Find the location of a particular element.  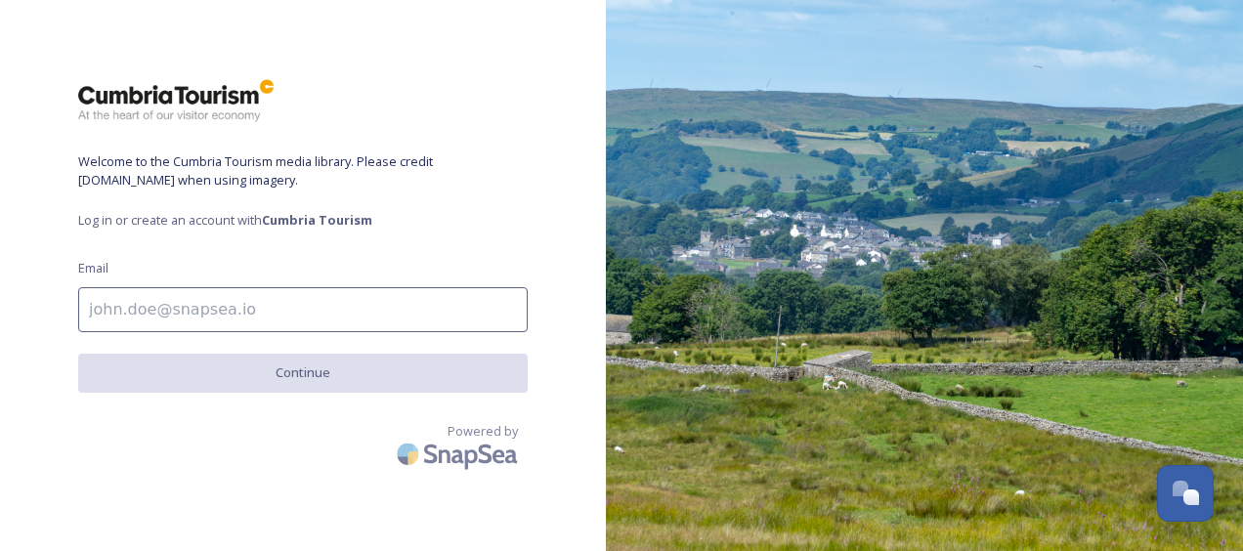

span: Log in or create an account with is located at coordinates (303, 220).